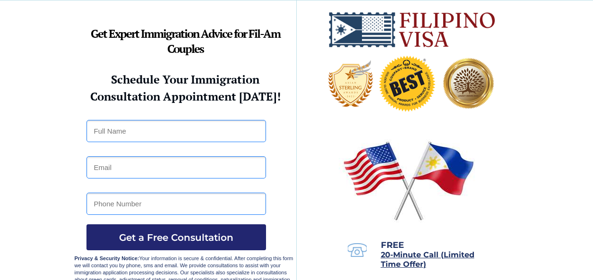 This screenshot has height=280, width=593. Describe the element at coordinates (176, 204) in the screenshot. I see `input: Phone Number` at that location.